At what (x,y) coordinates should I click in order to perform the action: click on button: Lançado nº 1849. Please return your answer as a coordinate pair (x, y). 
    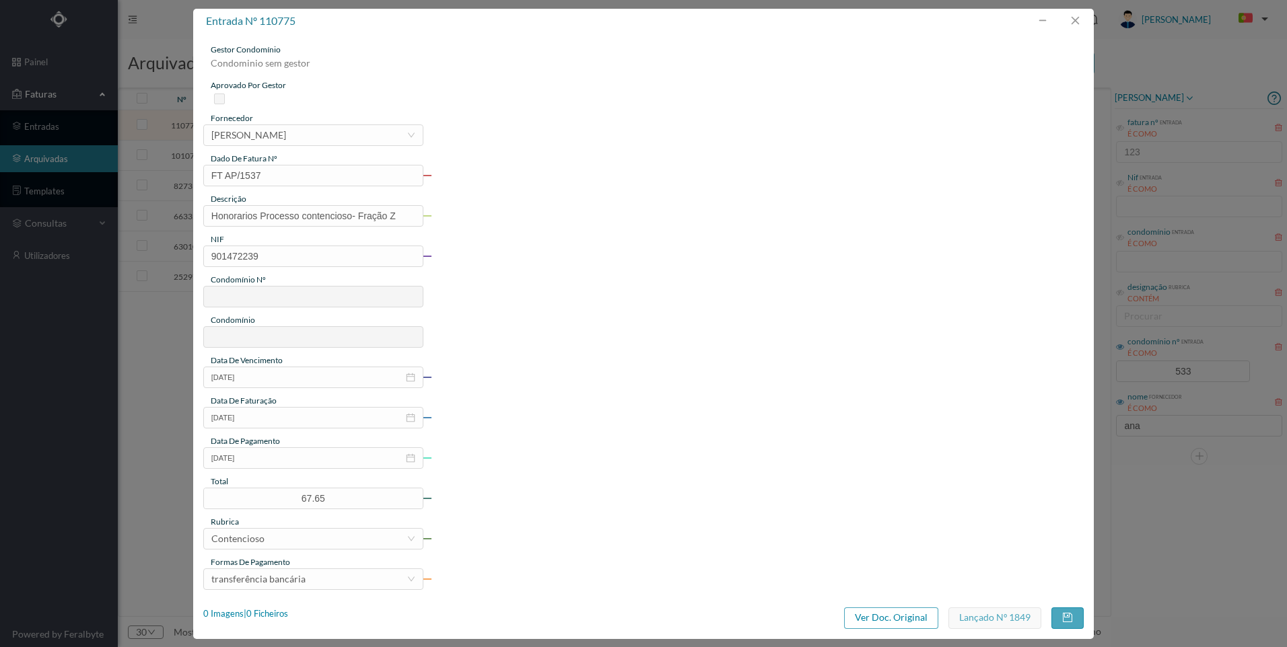
    Looking at the image, I should click on (995, 619).